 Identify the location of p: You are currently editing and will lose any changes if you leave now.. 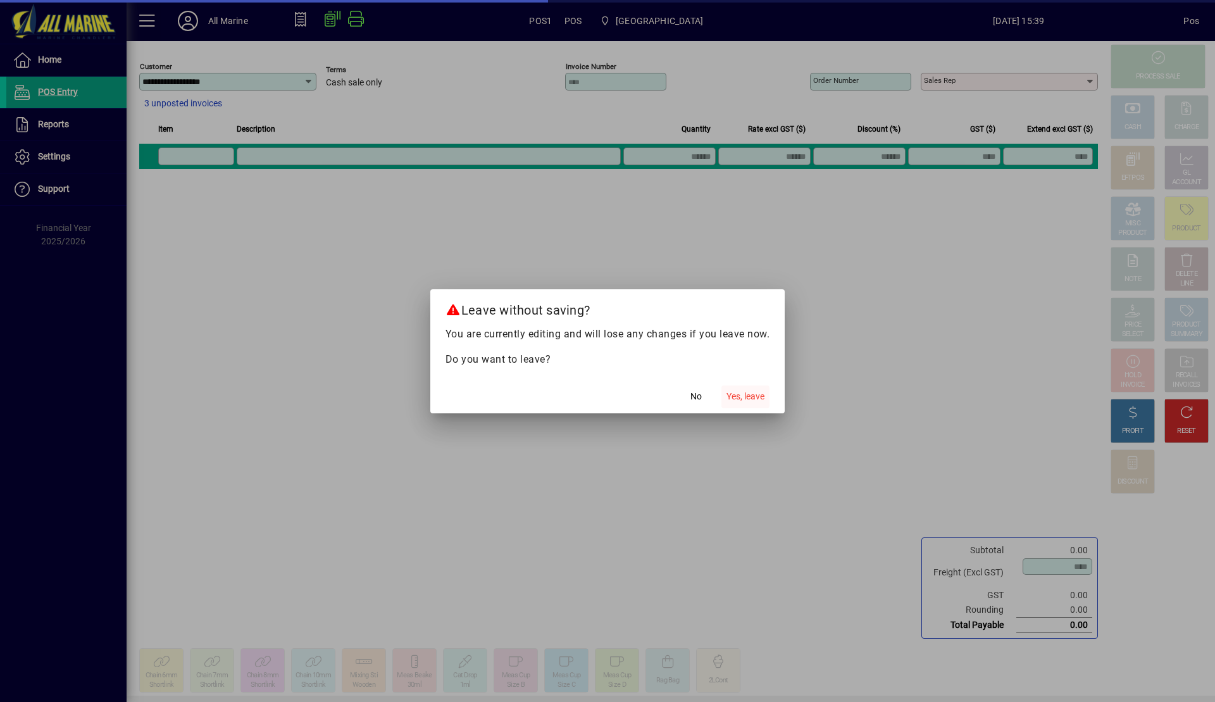
(608, 334).